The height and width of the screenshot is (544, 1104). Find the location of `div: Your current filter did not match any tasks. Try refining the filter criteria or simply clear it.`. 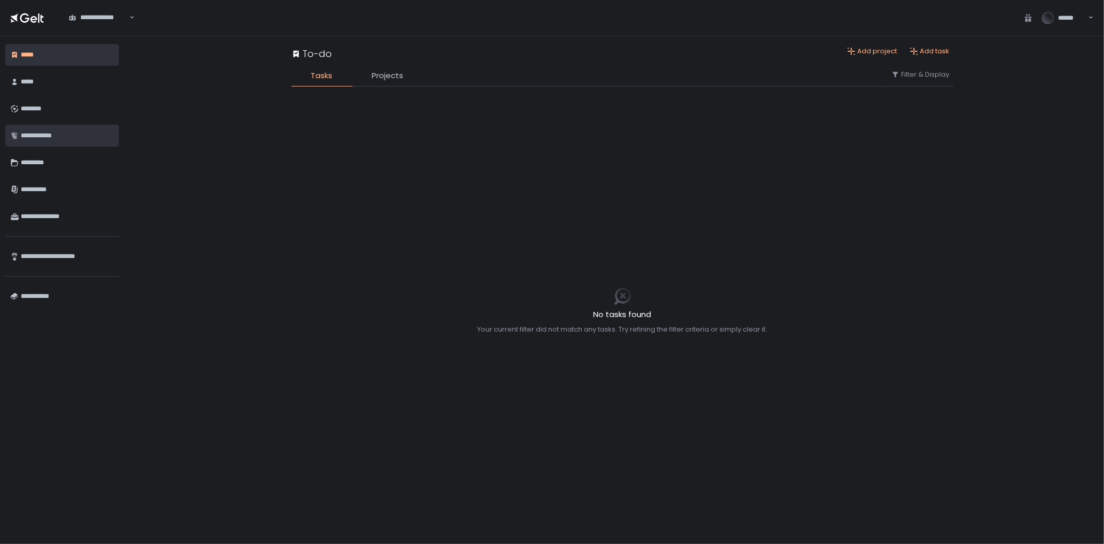

div: Your current filter did not match any tasks. Try refining the filter criteria or simply clear it. is located at coordinates (623, 329).